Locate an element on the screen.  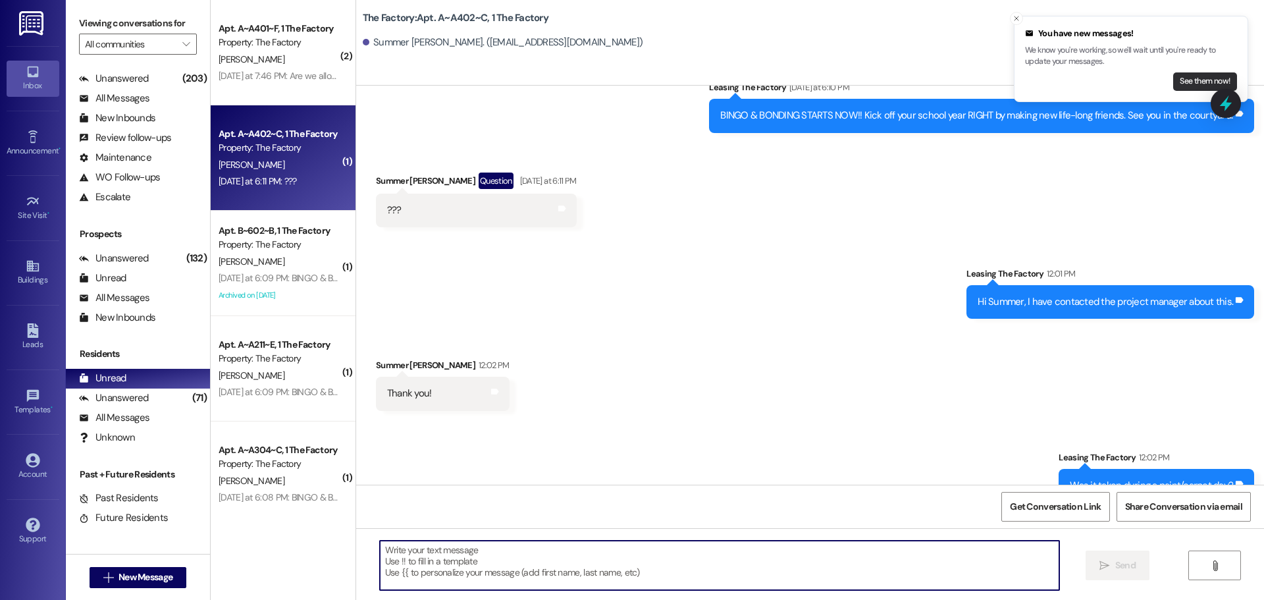
button: Send is located at coordinates (1117, 565).